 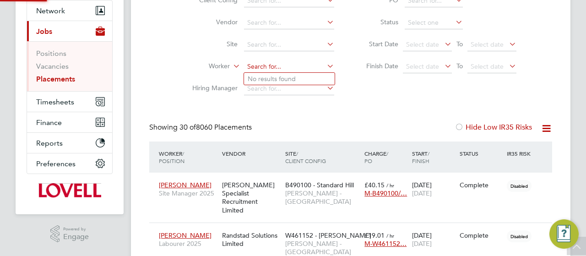 What do you see at coordinates (385, 243) in the screenshot?
I see `span: M-W461152…` at bounding box center [385, 243].